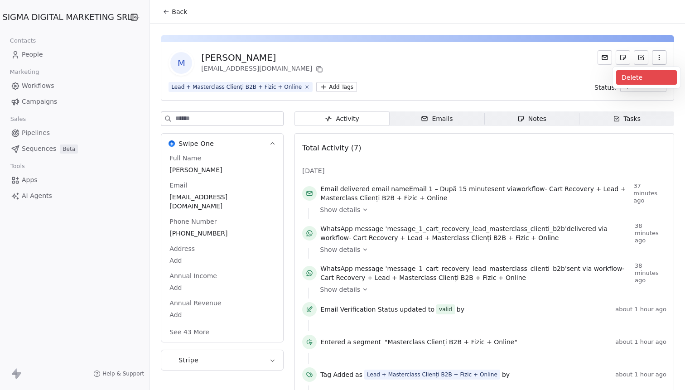 The width and height of the screenshot is (685, 390). Describe the element at coordinates (222, 360) in the screenshot. I see `button: StripeStripe` at that location.